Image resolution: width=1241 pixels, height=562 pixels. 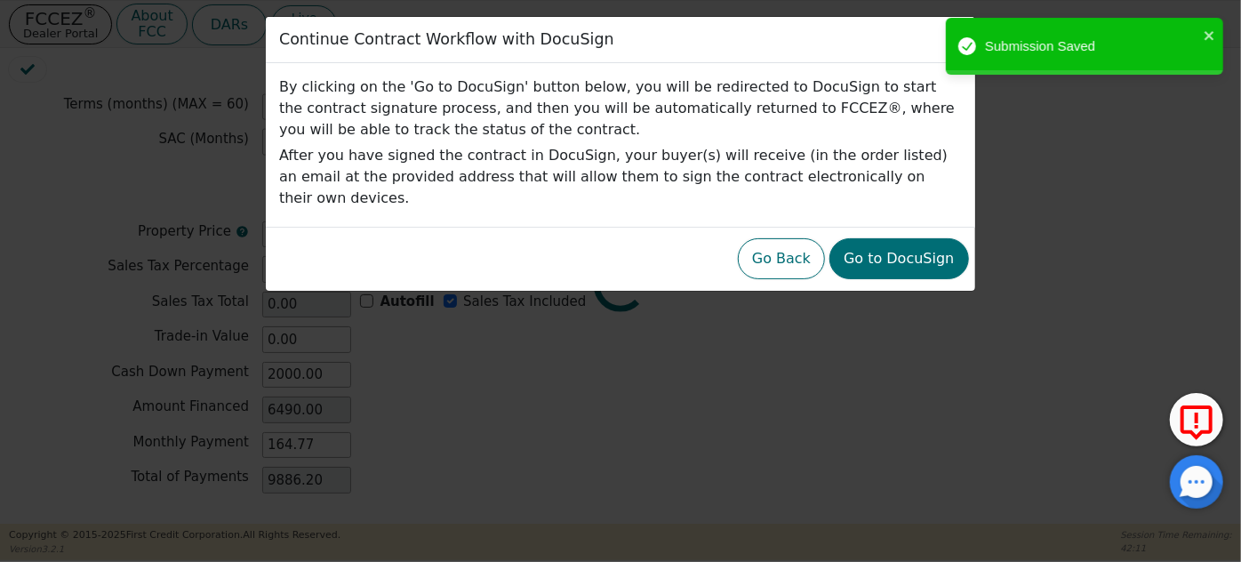 I want to click on button: Go Back, so click(x=782, y=259).